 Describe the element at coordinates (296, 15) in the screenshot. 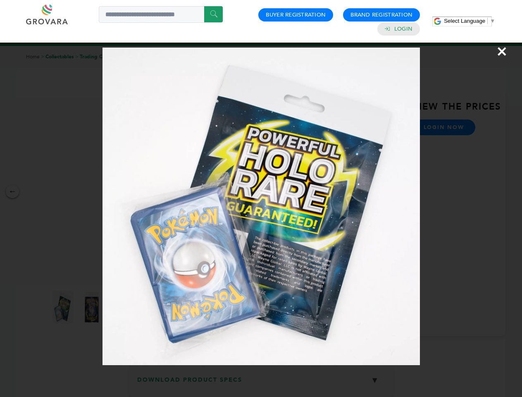

I see `a: Buyer Registration` at that location.